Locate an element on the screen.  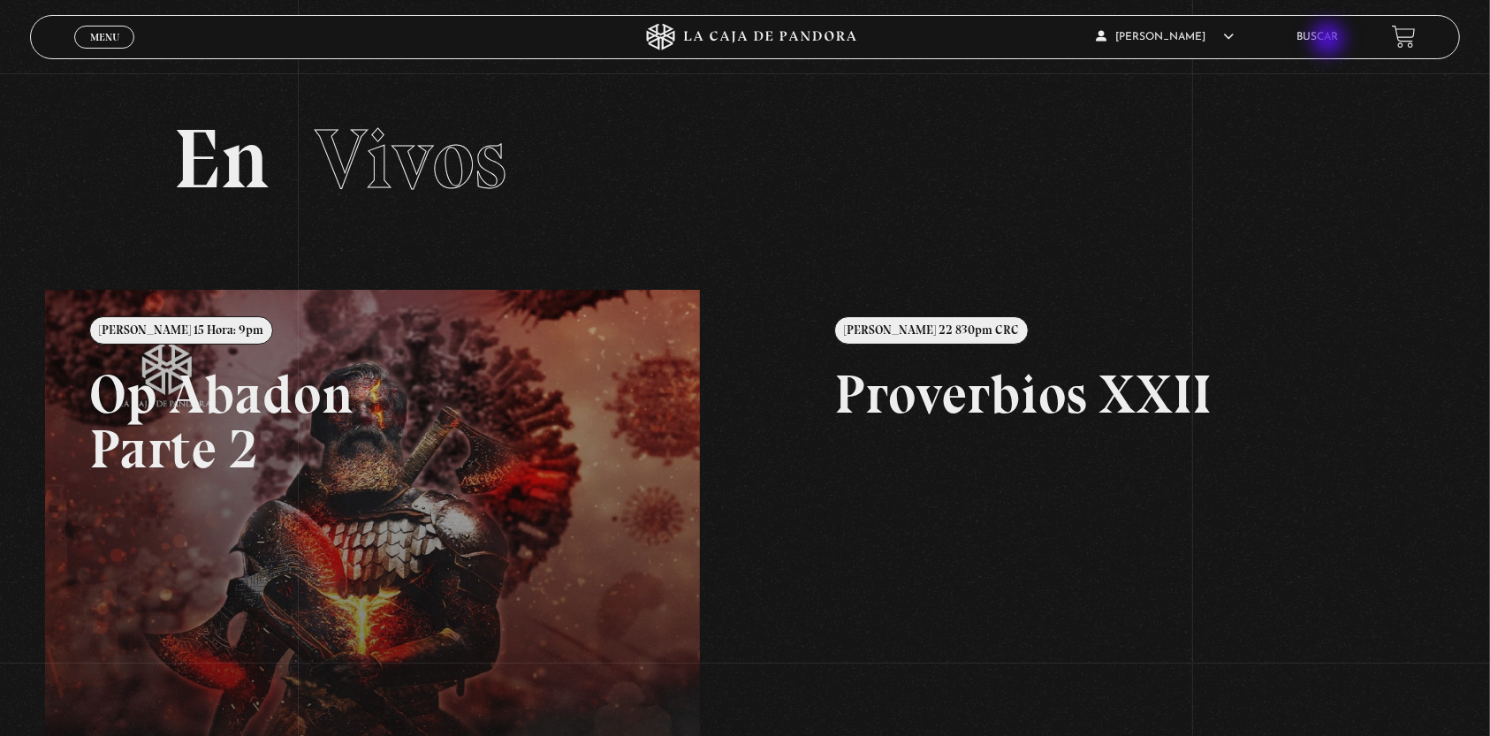
a: Buscar is located at coordinates (1318, 37).